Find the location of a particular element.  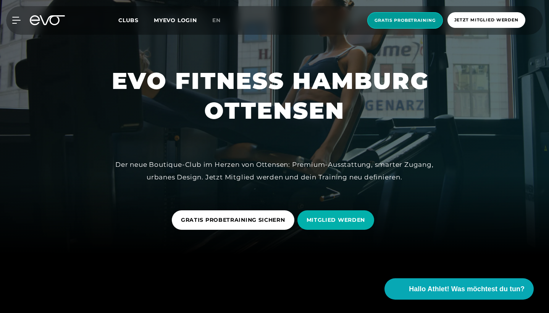

a: Clubs is located at coordinates (136, 20).